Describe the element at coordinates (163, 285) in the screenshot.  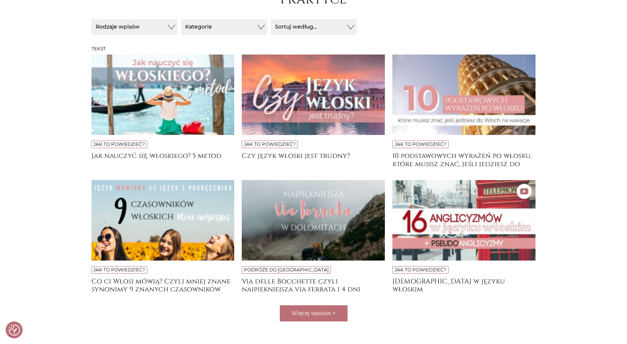
I see `a: Co ci Włosi mówią? Czyli mniej znane synonimy 9 znanych czasowników` at that location.